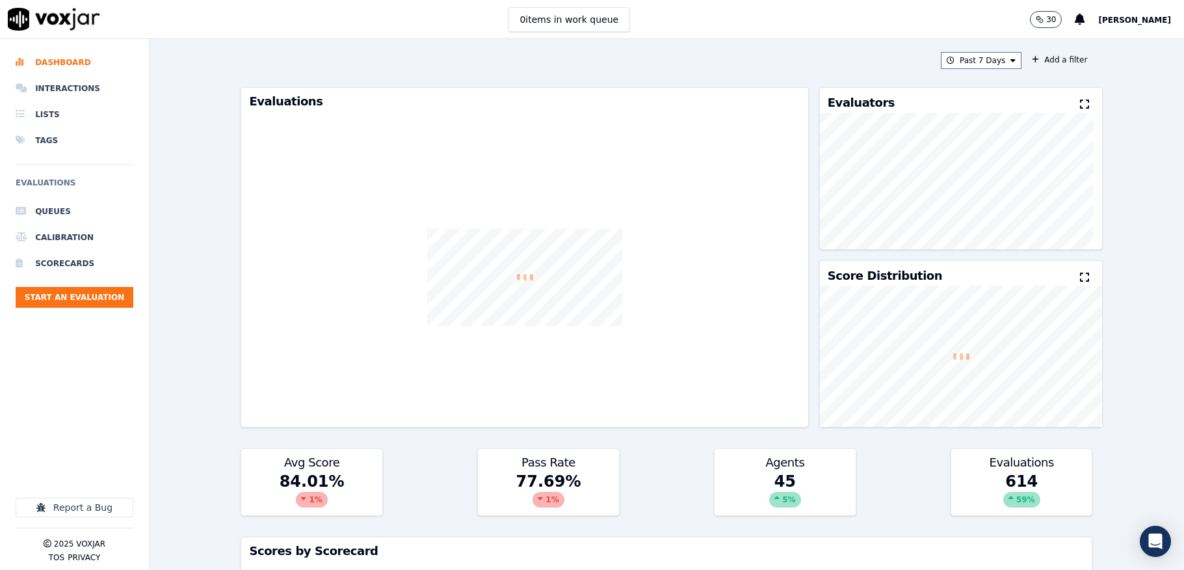 This screenshot has height=570, width=1184. What do you see at coordinates (74, 62) in the screenshot?
I see `a: Dashboard` at bounding box center [74, 62].